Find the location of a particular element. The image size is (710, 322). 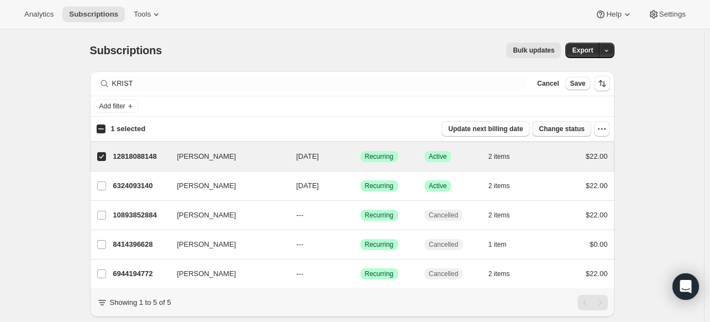

p: 8414396628 is located at coordinates (141, 244).